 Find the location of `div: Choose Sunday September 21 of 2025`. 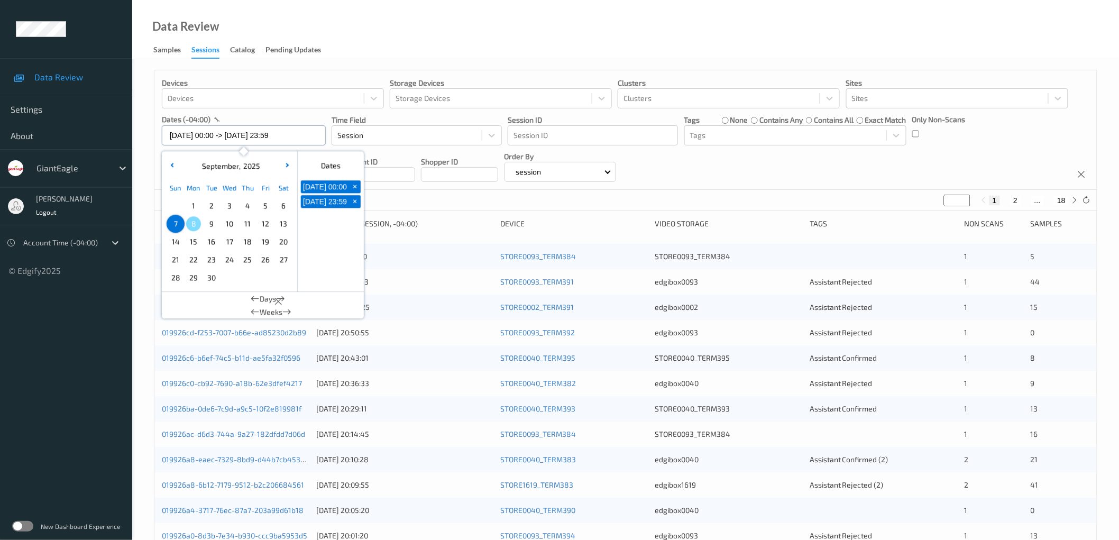

div: Choose Sunday September 21 of 2025 is located at coordinates (176, 260).